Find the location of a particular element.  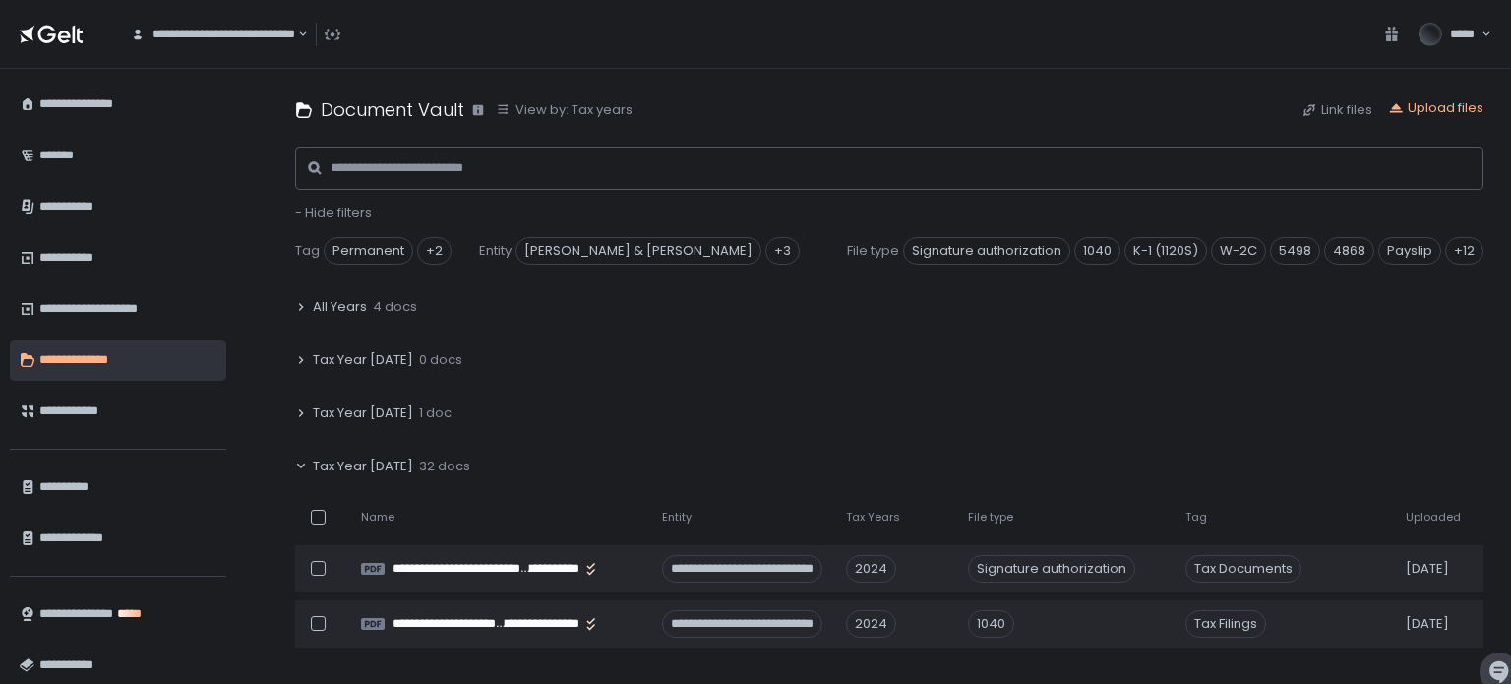

button: Link files is located at coordinates (1337, 110).